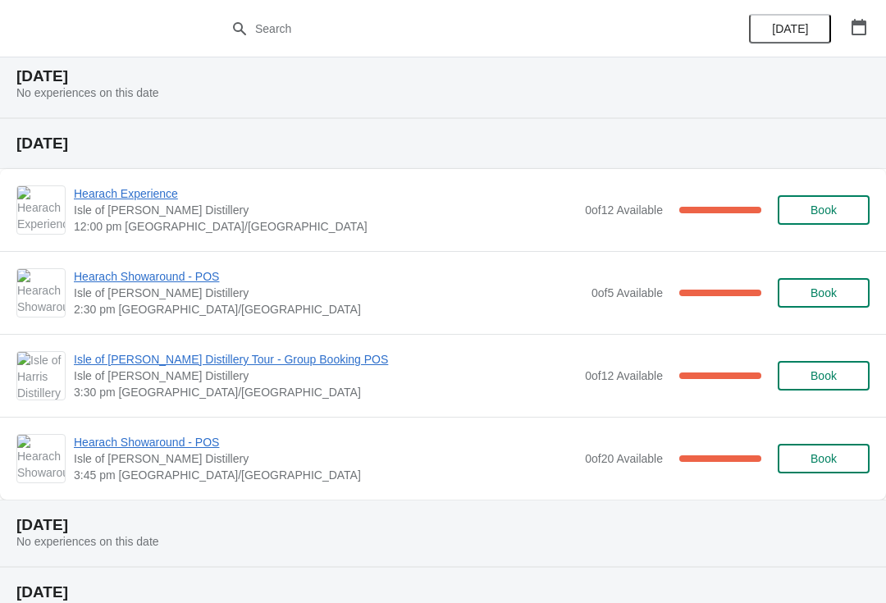 This screenshot has width=886, height=603. What do you see at coordinates (325, 194) in the screenshot?
I see `span: Hearach Experience` at bounding box center [325, 194].